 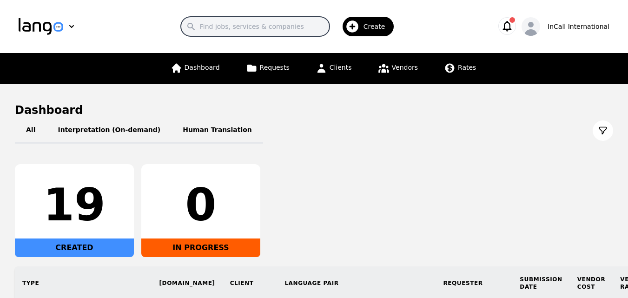 What do you see at coordinates (341, 67) in the screenshot?
I see `span: Clients` at bounding box center [341, 67].